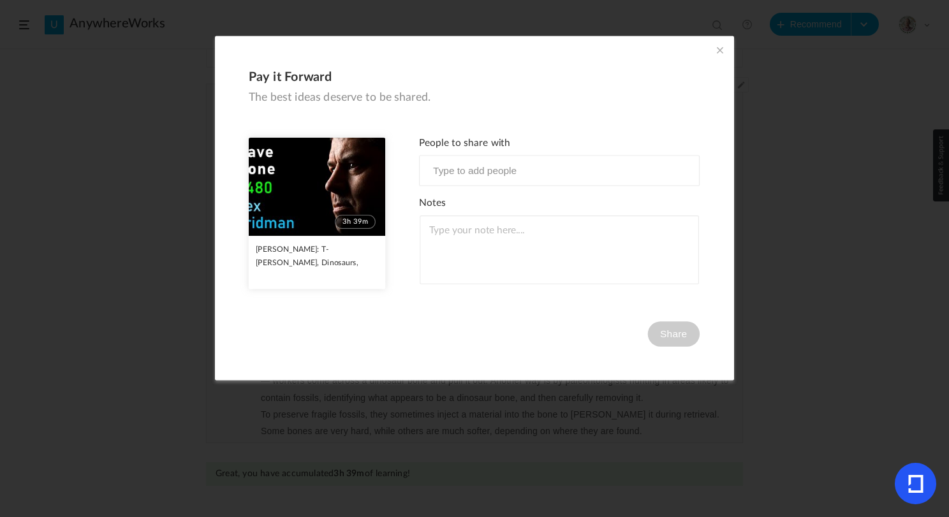 This screenshot has width=949, height=517. I want to click on p: The best ideas deserve to be shared., so click(474, 97).